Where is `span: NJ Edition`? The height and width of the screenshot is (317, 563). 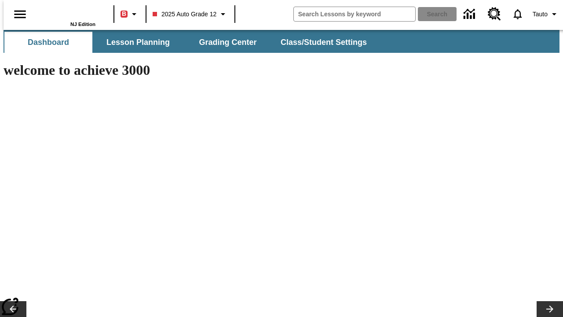 span: NJ Edition is located at coordinates (83, 24).